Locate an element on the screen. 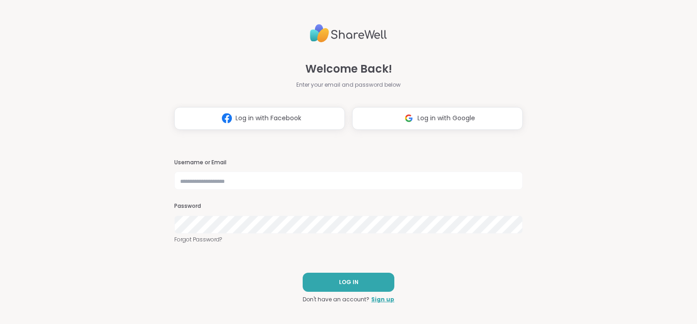  button: Log in with Facebook is located at coordinates (260, 119).